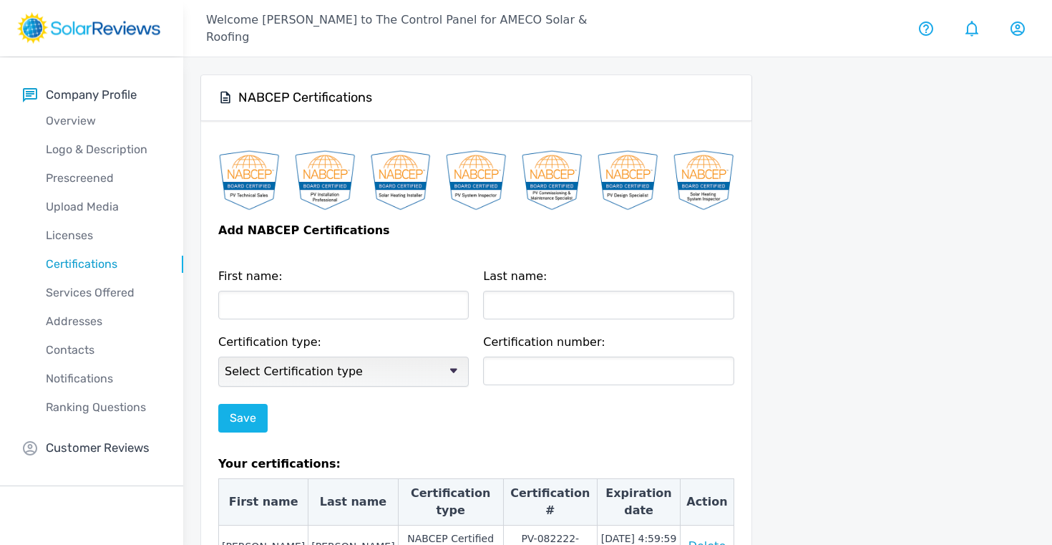 The width and height of the screenshot is (1052, 545). I want to click on a: Certifications, so click(103, 264).